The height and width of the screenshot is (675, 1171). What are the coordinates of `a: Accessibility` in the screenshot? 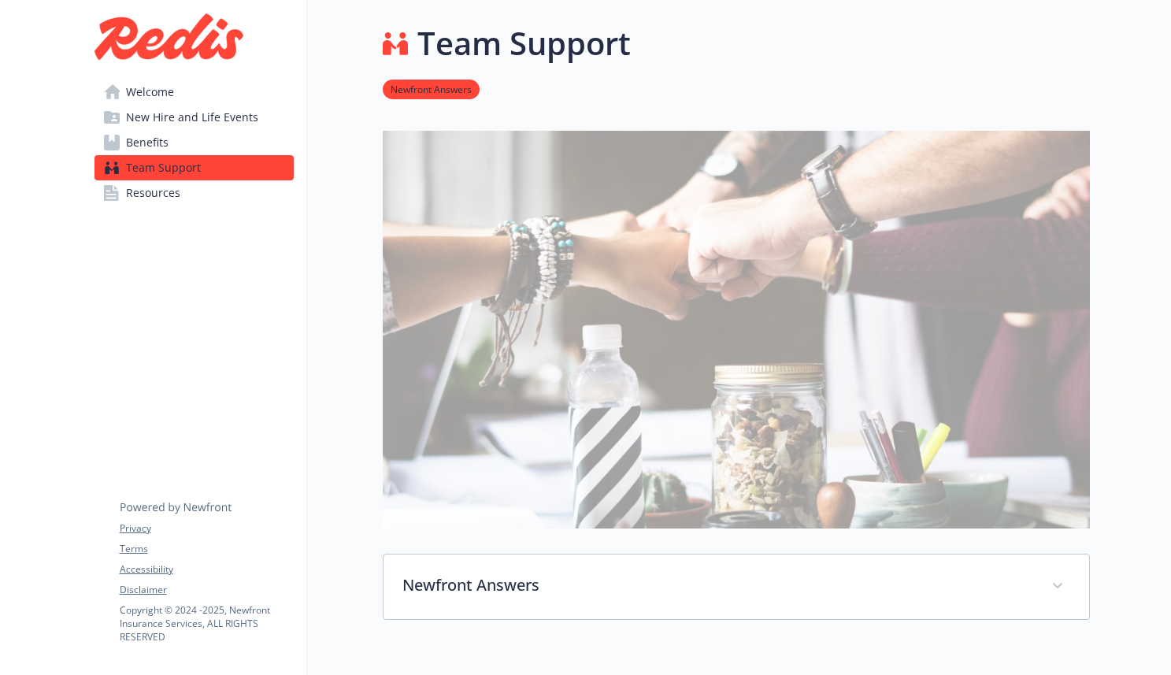 It's located at (206, 570).